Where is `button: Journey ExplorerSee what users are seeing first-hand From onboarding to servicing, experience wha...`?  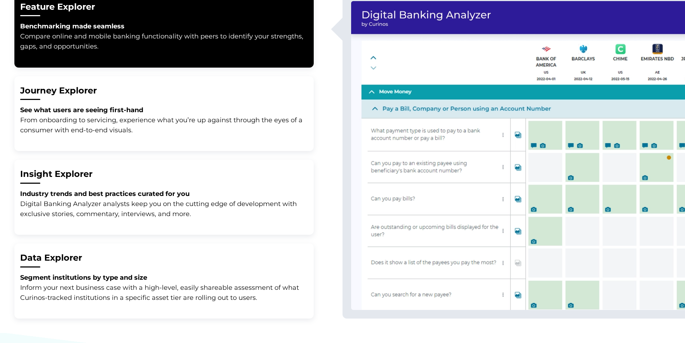
button: Journey ExplorerSee what users are seeing first-hand From onboarding to servicing, experience wha... is located at coordinates (164, 114).